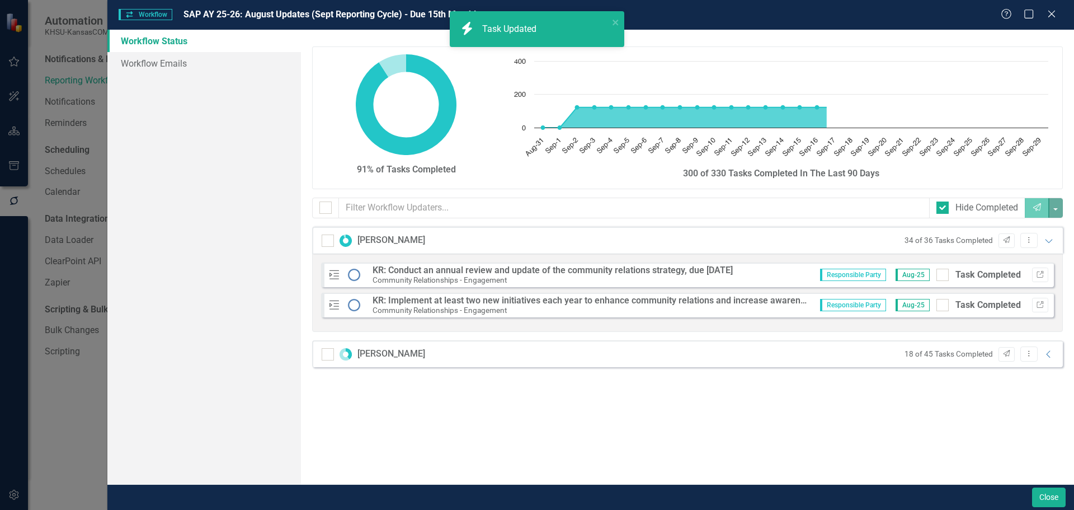  What do you see at coordinates (781, 173) in the screenshot?
I see `strong: 300 of 330 Tasks Completed In The Last 90 Days` at bounding box center [781, 173].